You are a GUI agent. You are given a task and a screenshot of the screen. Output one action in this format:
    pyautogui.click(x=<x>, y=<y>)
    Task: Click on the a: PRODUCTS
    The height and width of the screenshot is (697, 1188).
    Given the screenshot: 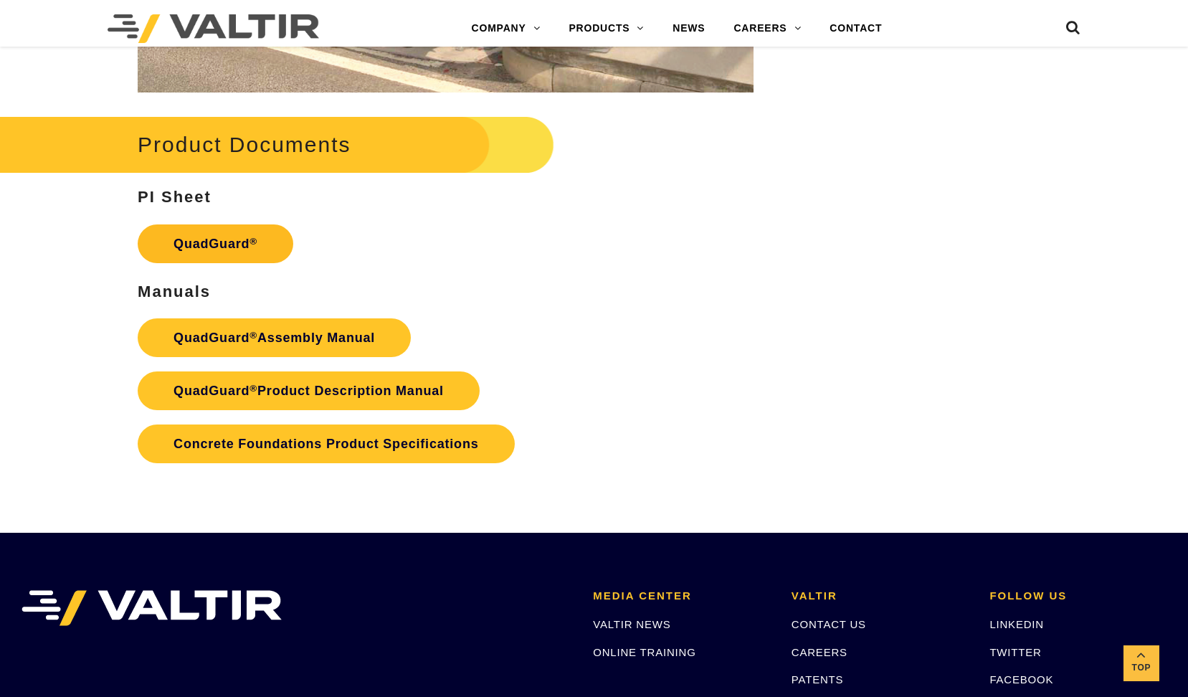 What is the action you would take?
    pyautogui.click(x=606, y=29)
    